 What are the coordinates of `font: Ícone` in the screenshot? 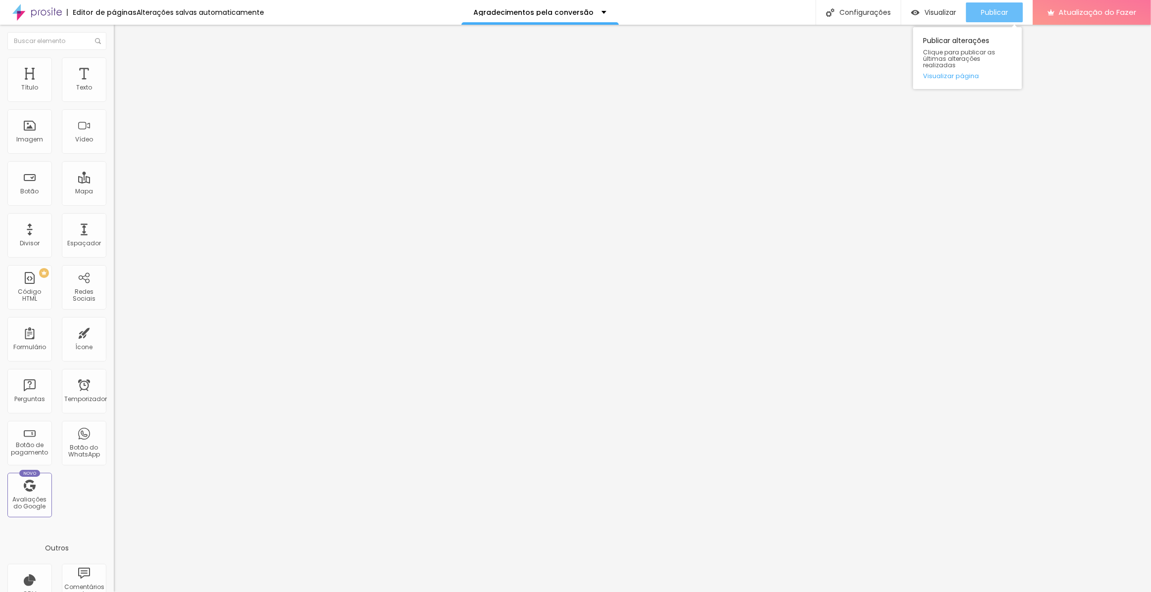 It's located at (84, 347).